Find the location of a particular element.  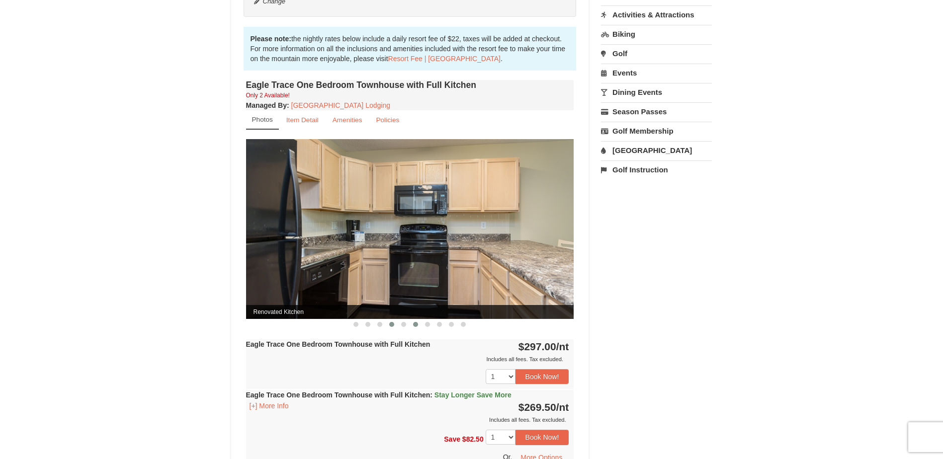

a: Season Passes is located at coordinates (656, 111).